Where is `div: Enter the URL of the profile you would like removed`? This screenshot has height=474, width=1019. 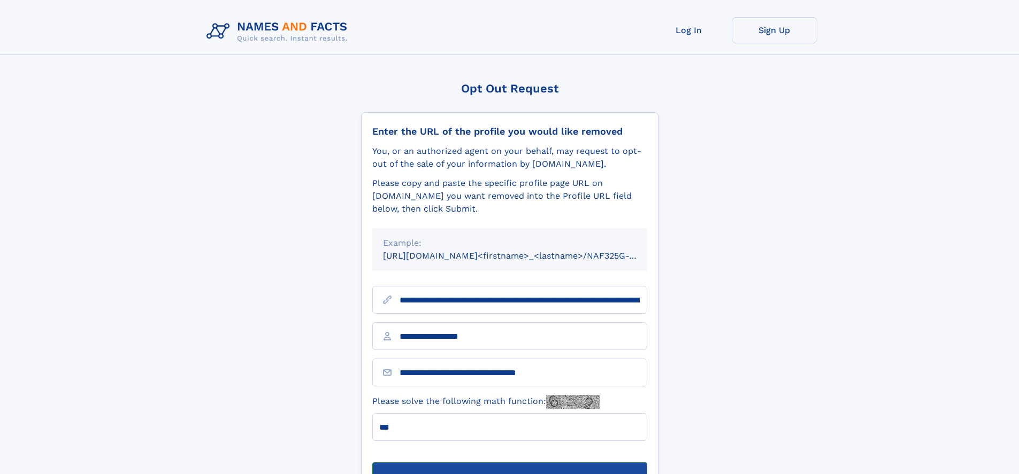 div: Enter the URL of the profile you would like removed is located at coordinates (510, 132).